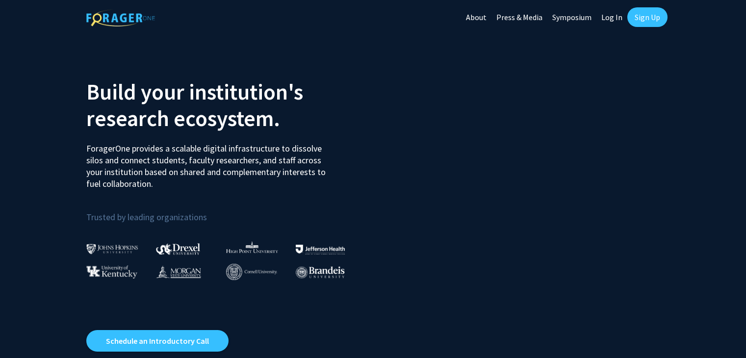 This screenshot has width=746, height=358. I want to click on h2: Build your institution's research ecosystem., so click(226, 105).